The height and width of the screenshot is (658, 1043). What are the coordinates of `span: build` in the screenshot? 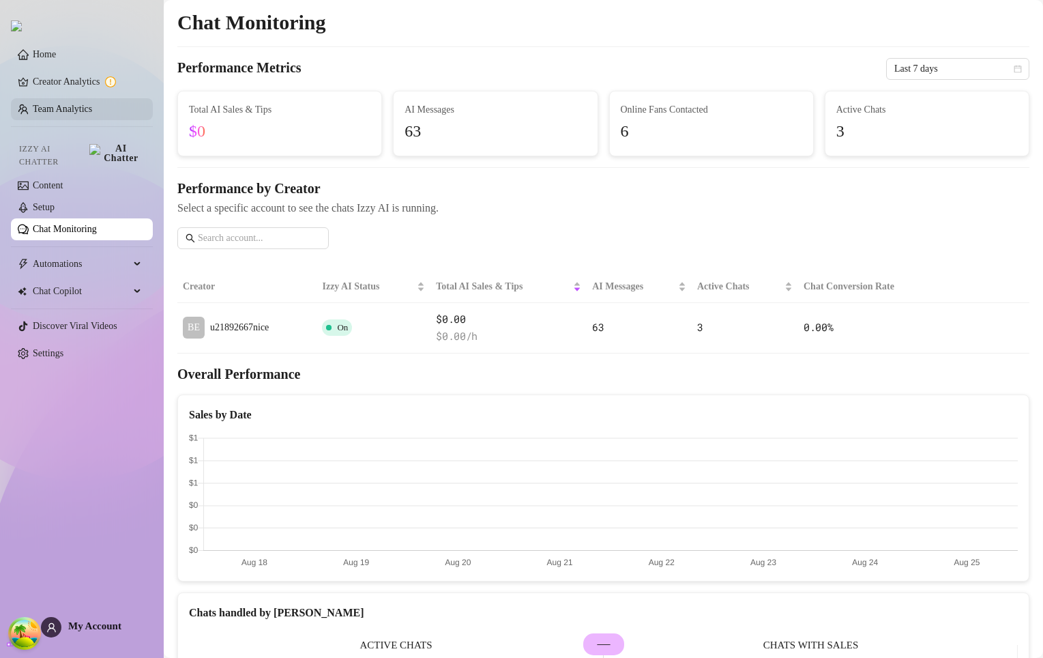 It's located at (12, 643).